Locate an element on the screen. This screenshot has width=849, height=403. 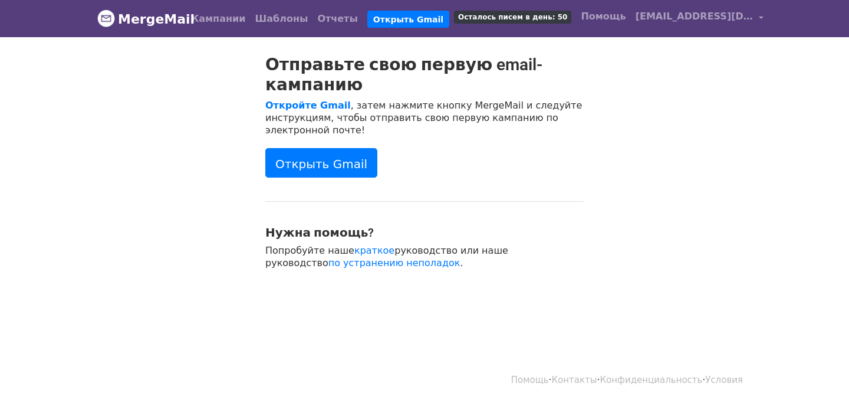
a: Конфиденциальность is located at coordinates (651, 380).